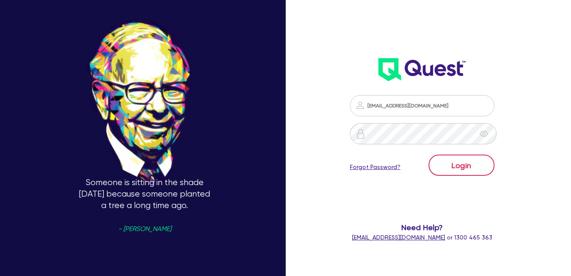 The image size is (571, 276). I want to click on span: Need Help?, so click(422, 227).